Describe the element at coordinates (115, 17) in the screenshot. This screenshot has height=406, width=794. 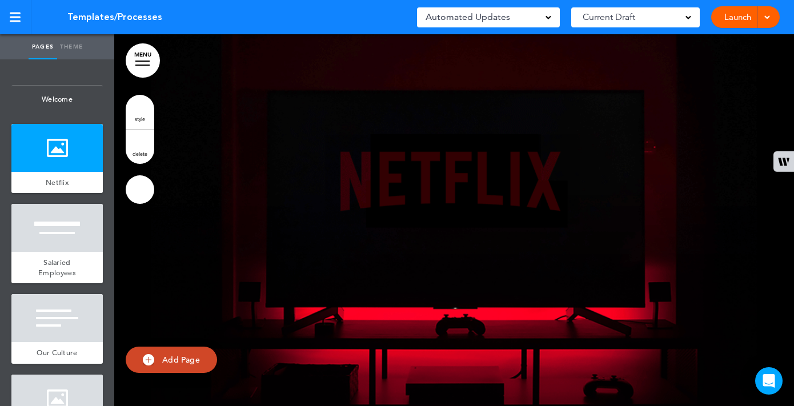
I see `span: Templates/Processes` at that location.